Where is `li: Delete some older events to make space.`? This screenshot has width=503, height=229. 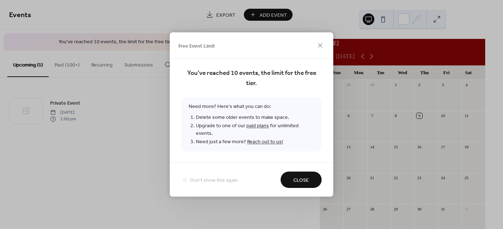 li: Delete some older events to make space. is located at coordinates (255, 117).